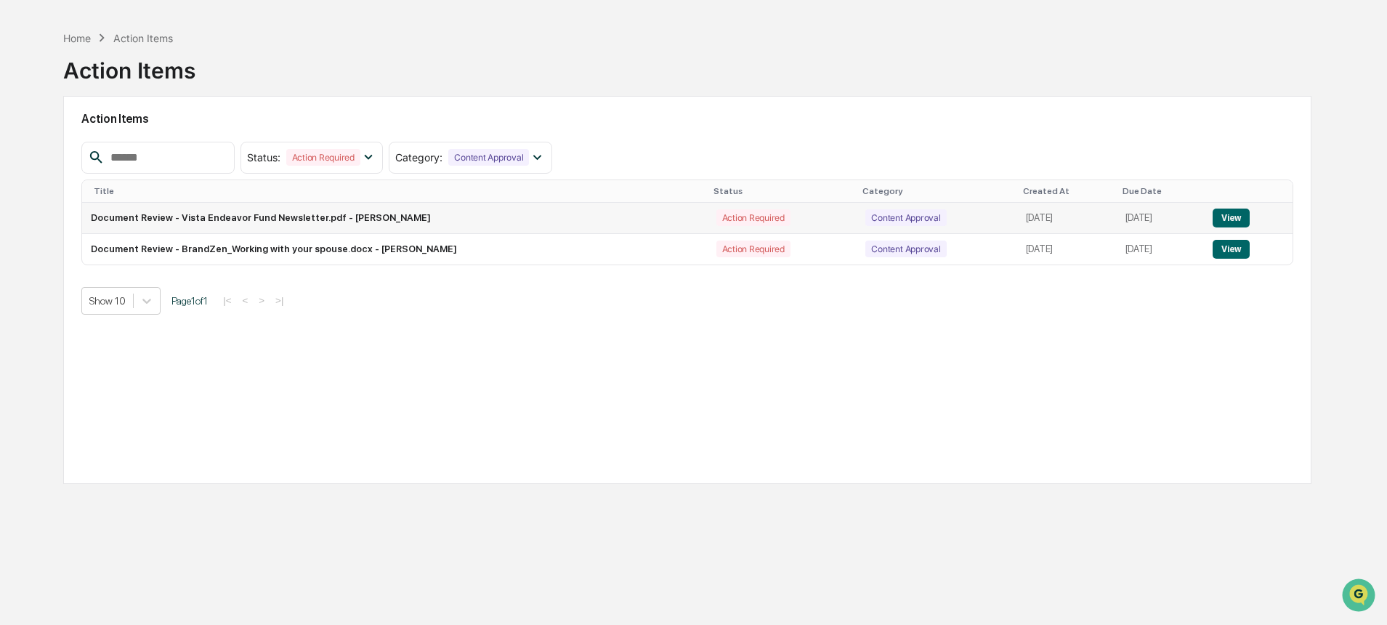 This screenshot has width=1387, height=625. I want to click on a: Powered byPylon, so click(139, 251).